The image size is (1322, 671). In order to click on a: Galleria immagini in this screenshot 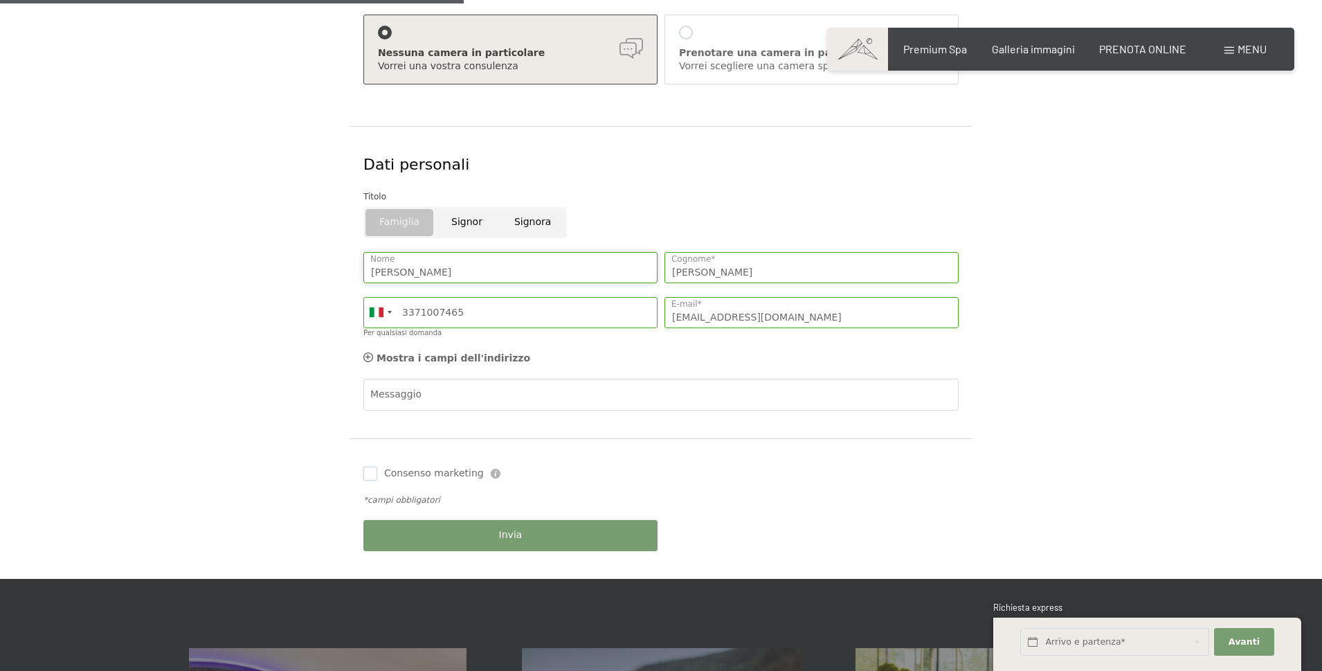, I will do `click(1033, 48)`.